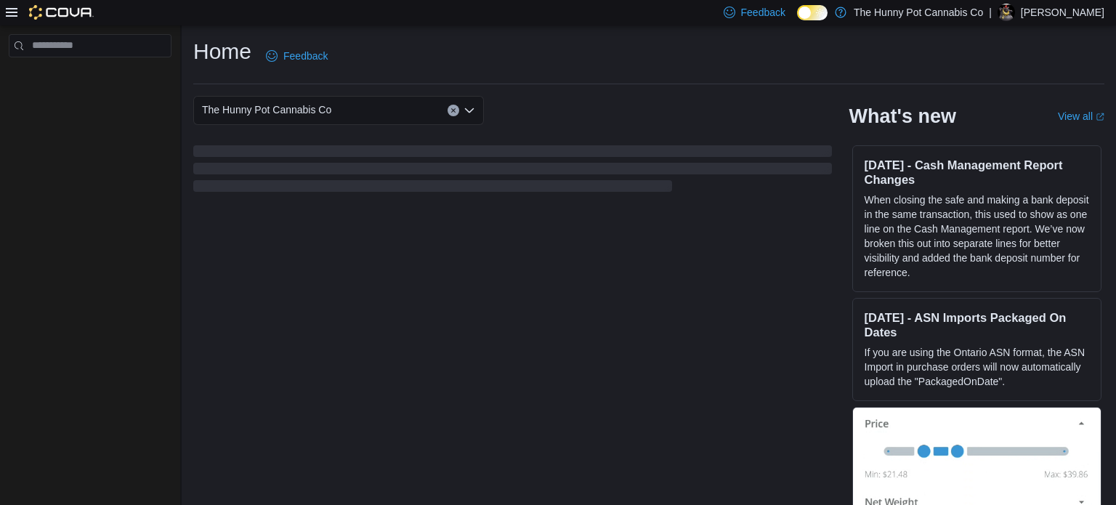 This screenshot has width=1116, height=505. What do you see at coordinates (267, 110) in the screenshot?
I see `span: The Hunny Pot Cannabis Co` at bounding box center [267, 110].